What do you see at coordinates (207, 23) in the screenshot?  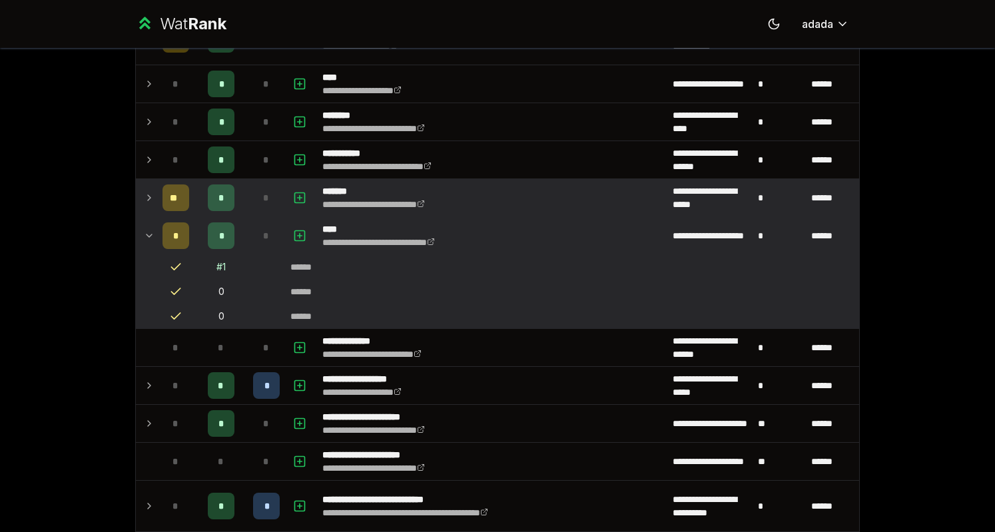 I see `span: Rank` at bounding box center [207, 23].